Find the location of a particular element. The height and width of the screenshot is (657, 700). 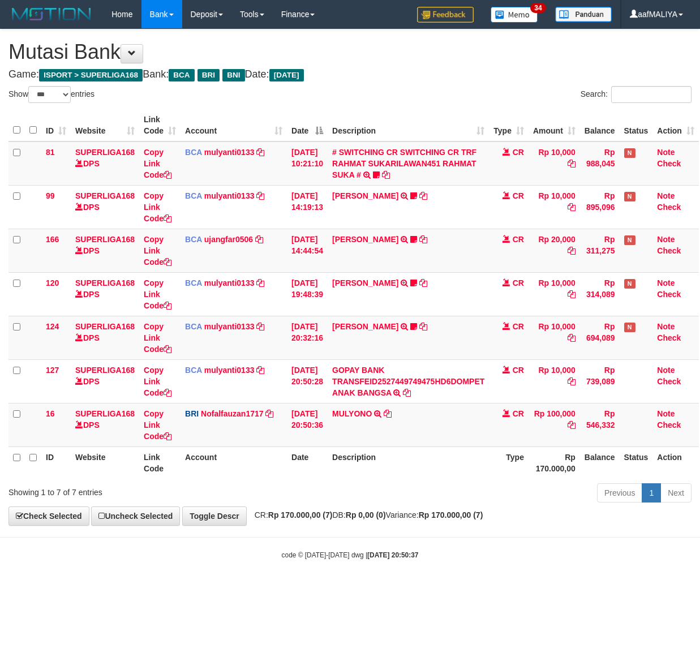

a: # SWITCHING CR SWITCHING CR TRF RAHMAT SUKARILAWAN451 RAHMAT SUKA # is located at coordinates (404, 164).